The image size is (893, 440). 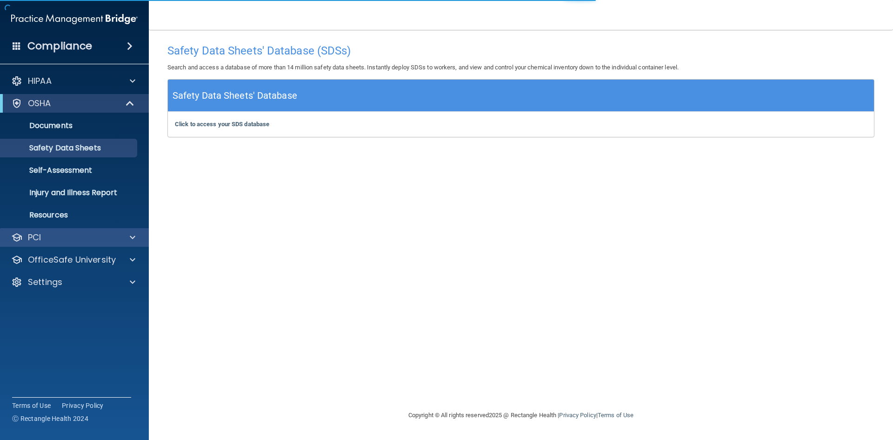 What do you see at coordinates (34, 237) in the screenshot?
I see `p: PCI` at bounding box center [34, 237].